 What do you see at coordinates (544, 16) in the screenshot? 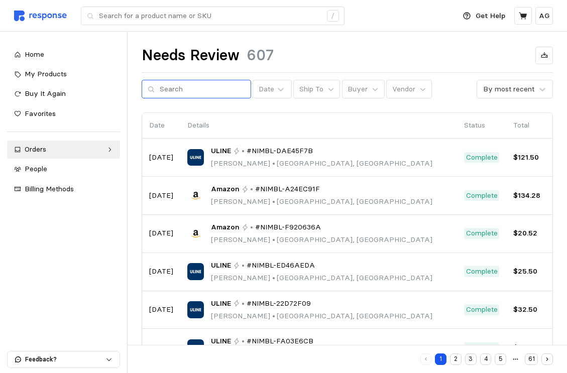
I see `button: AG` at bounding box center [544, 16].